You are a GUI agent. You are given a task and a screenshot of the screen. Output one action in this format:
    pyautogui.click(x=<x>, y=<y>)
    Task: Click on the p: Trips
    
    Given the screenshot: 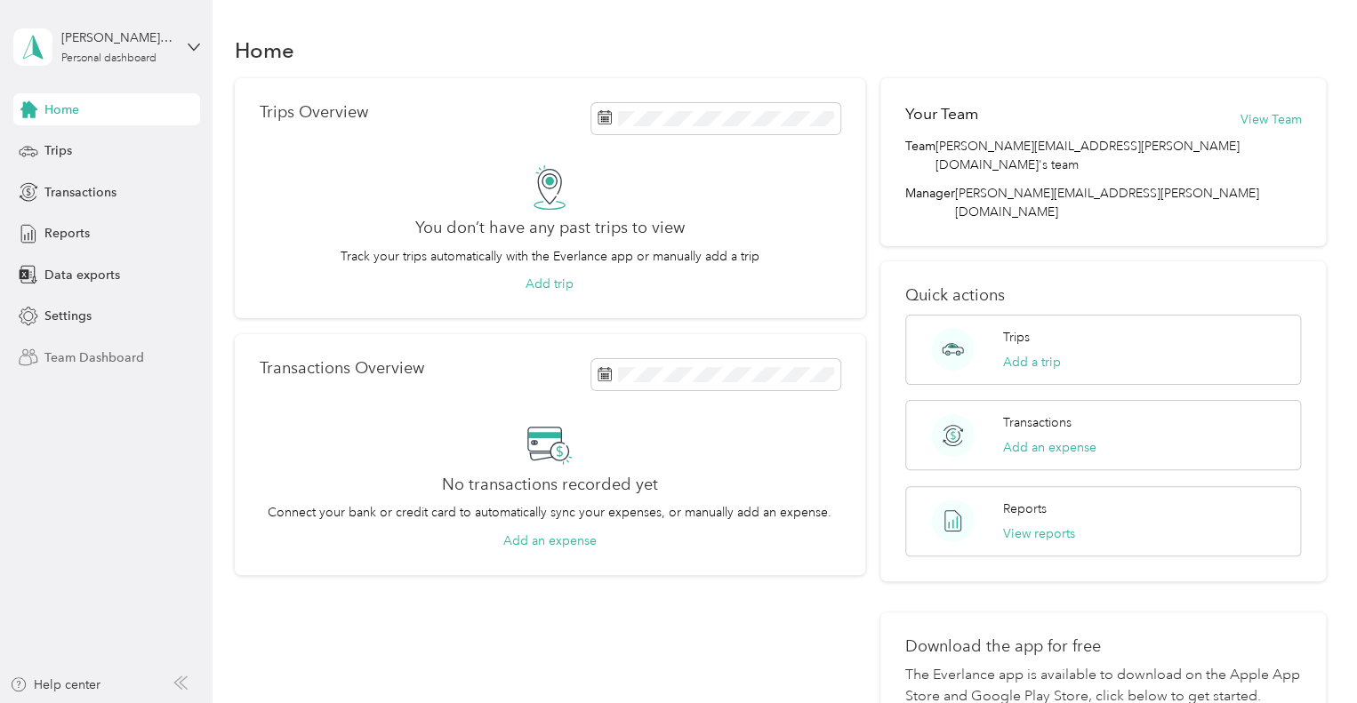 What is the action you would take?
    pyautogui.click(x=1016, y=337)
    